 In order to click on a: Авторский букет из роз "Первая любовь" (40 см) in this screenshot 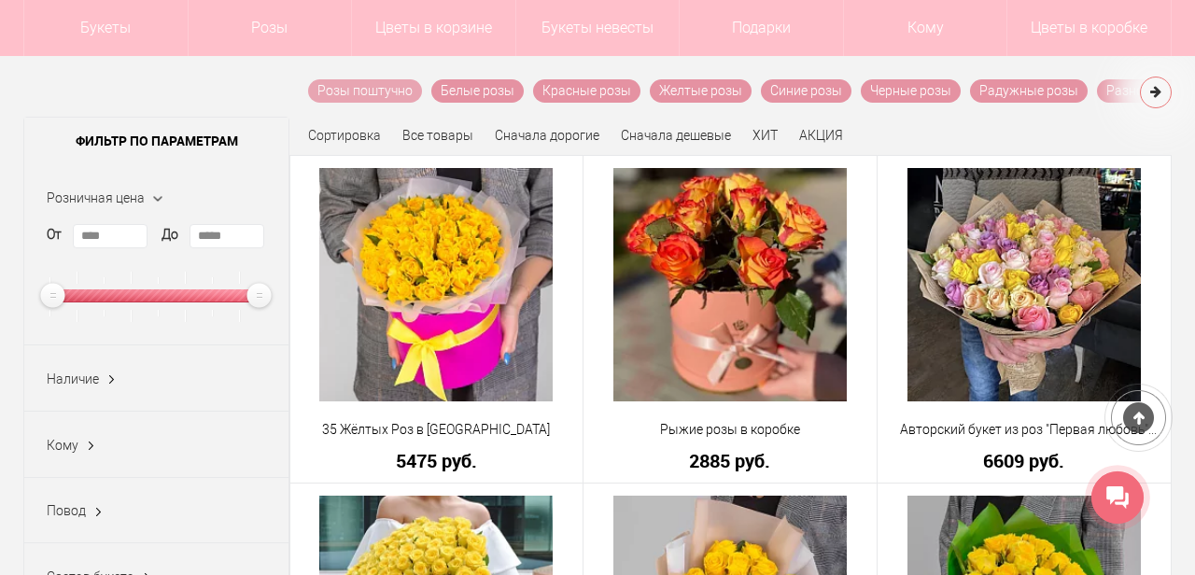, I will do `click(1024, 430)`.